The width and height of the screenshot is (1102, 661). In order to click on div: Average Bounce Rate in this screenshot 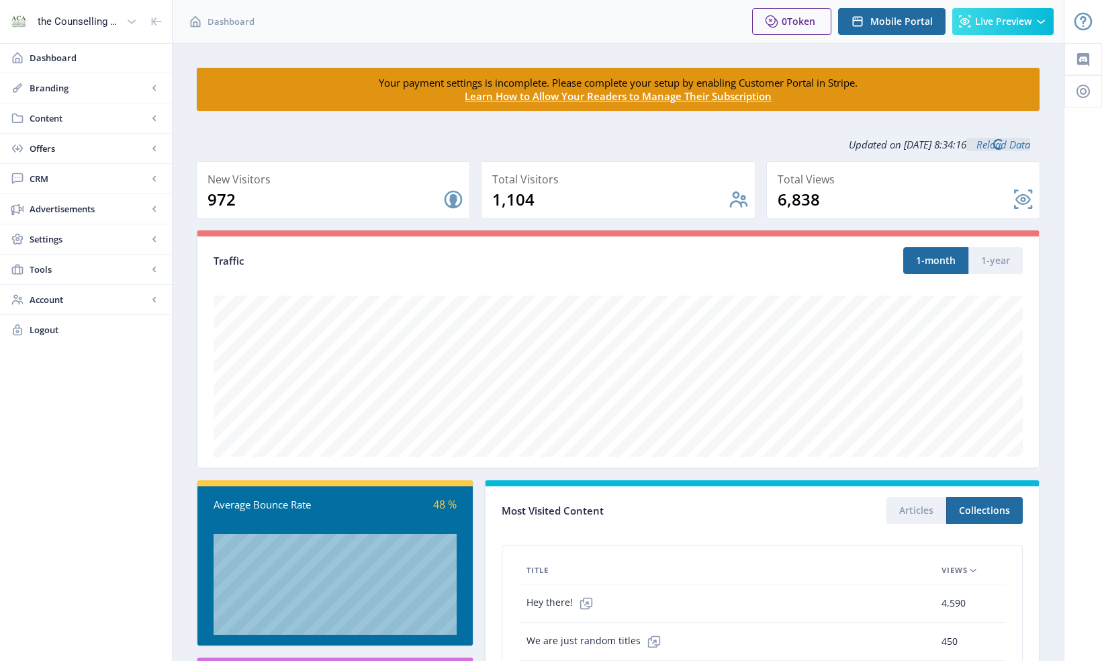, I will do `click(274, 504)`.